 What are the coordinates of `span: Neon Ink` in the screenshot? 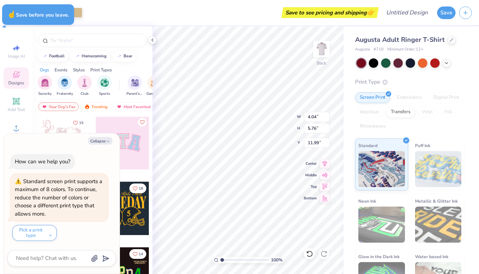 It's located at (367, 201).